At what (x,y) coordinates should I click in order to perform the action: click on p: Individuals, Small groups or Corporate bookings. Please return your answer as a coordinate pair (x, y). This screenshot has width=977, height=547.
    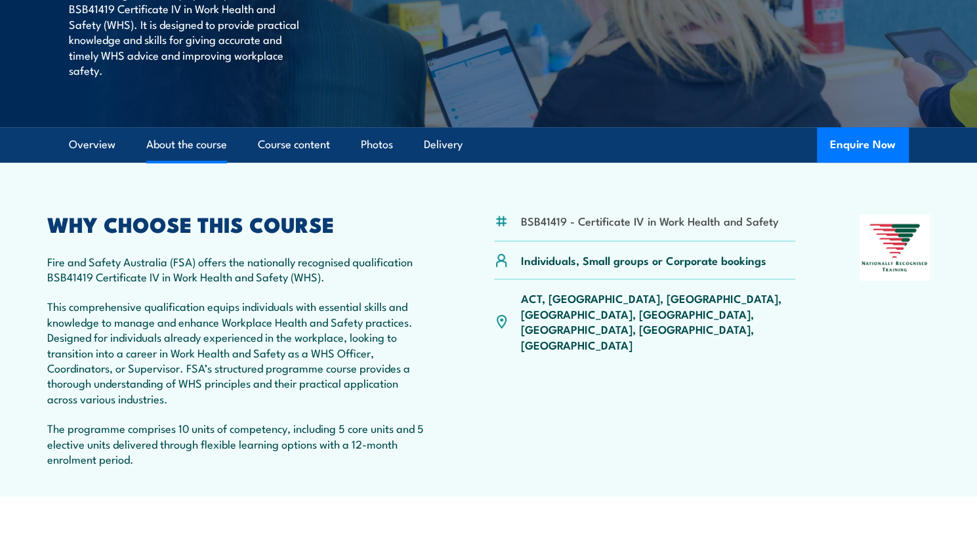
    Looking at the image, I should click on (643, 260).